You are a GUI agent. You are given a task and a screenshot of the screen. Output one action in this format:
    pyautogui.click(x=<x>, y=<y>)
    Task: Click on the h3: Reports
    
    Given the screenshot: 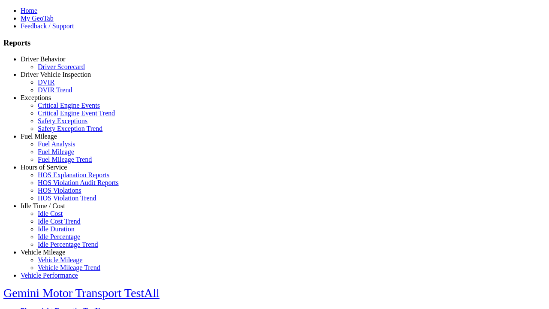 What is the action you would take?
    pyautogui.click(x=274, y=43)
    